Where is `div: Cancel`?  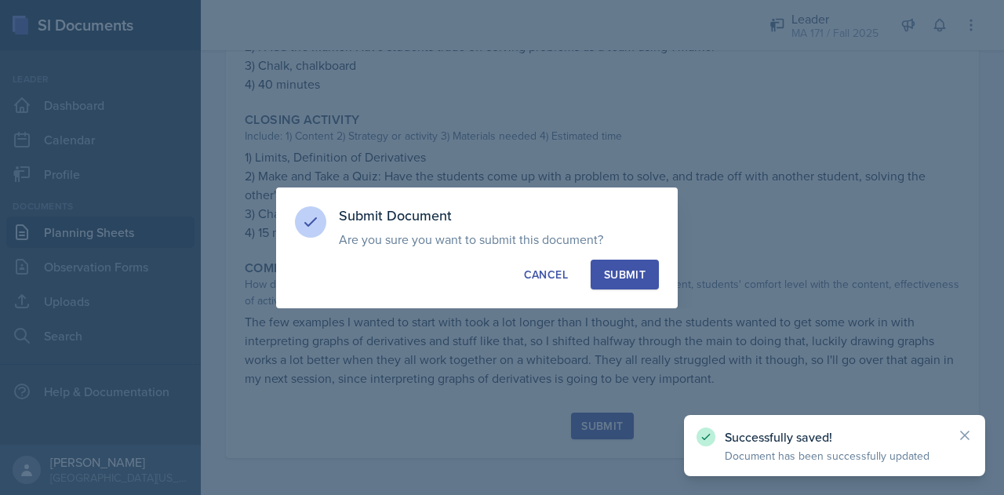 div: Cancel is located at coordinates (546, 275).